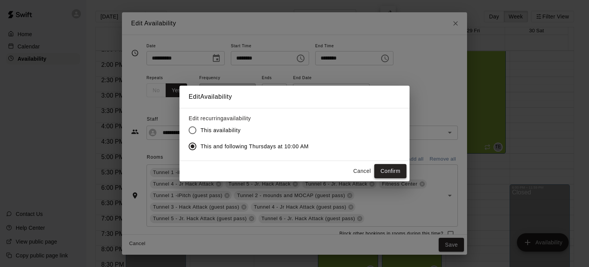 This screenshot has height=267, width=589. Describe the element at coordinates (390, 171) in the screenshot. I see `button: Confirm` at that location.